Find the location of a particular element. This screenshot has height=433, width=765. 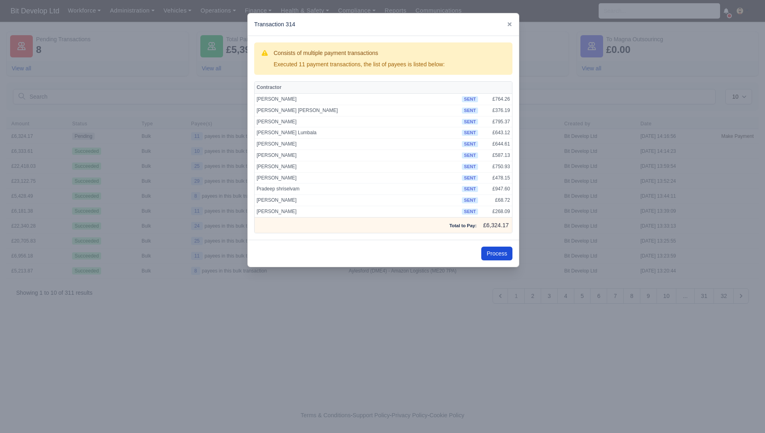

td: £643.12 is located at coordinates (496, 133).